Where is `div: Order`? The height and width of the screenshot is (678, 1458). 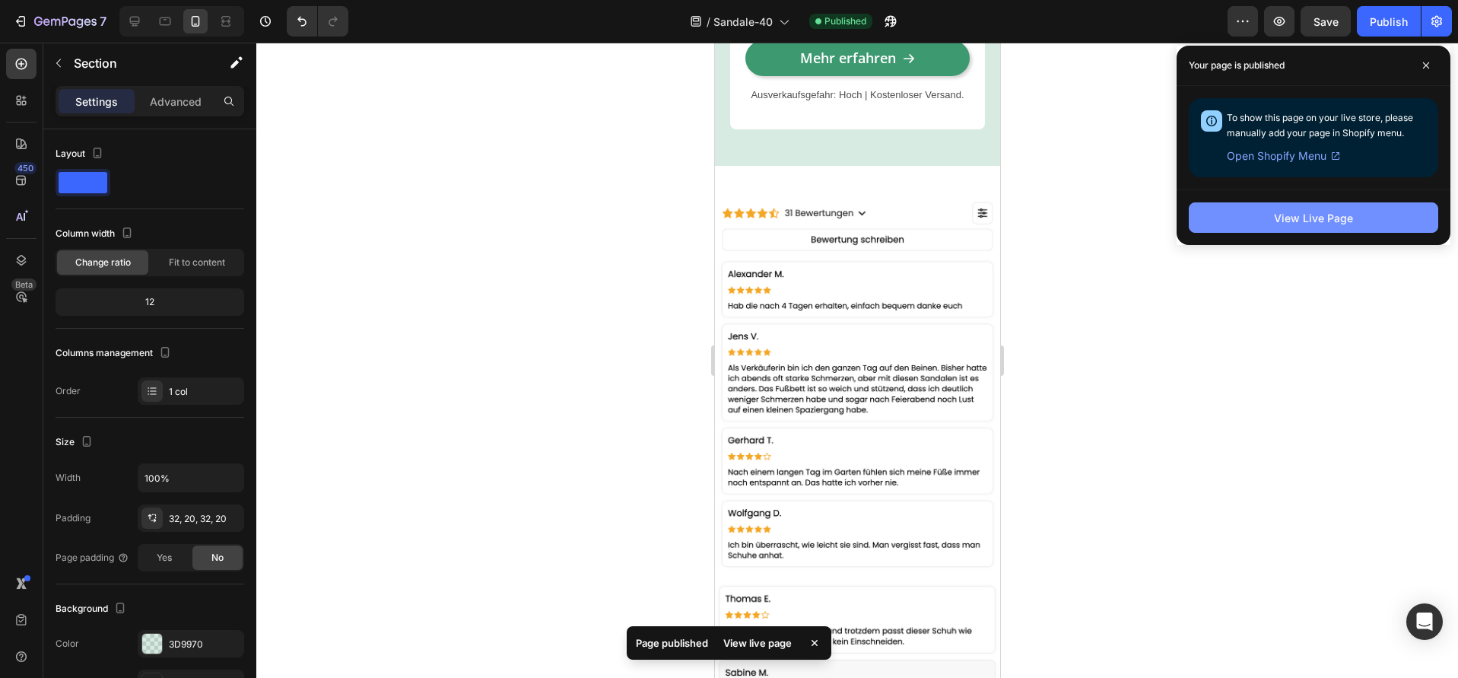
div: Order is located at coordinates (68, 391).